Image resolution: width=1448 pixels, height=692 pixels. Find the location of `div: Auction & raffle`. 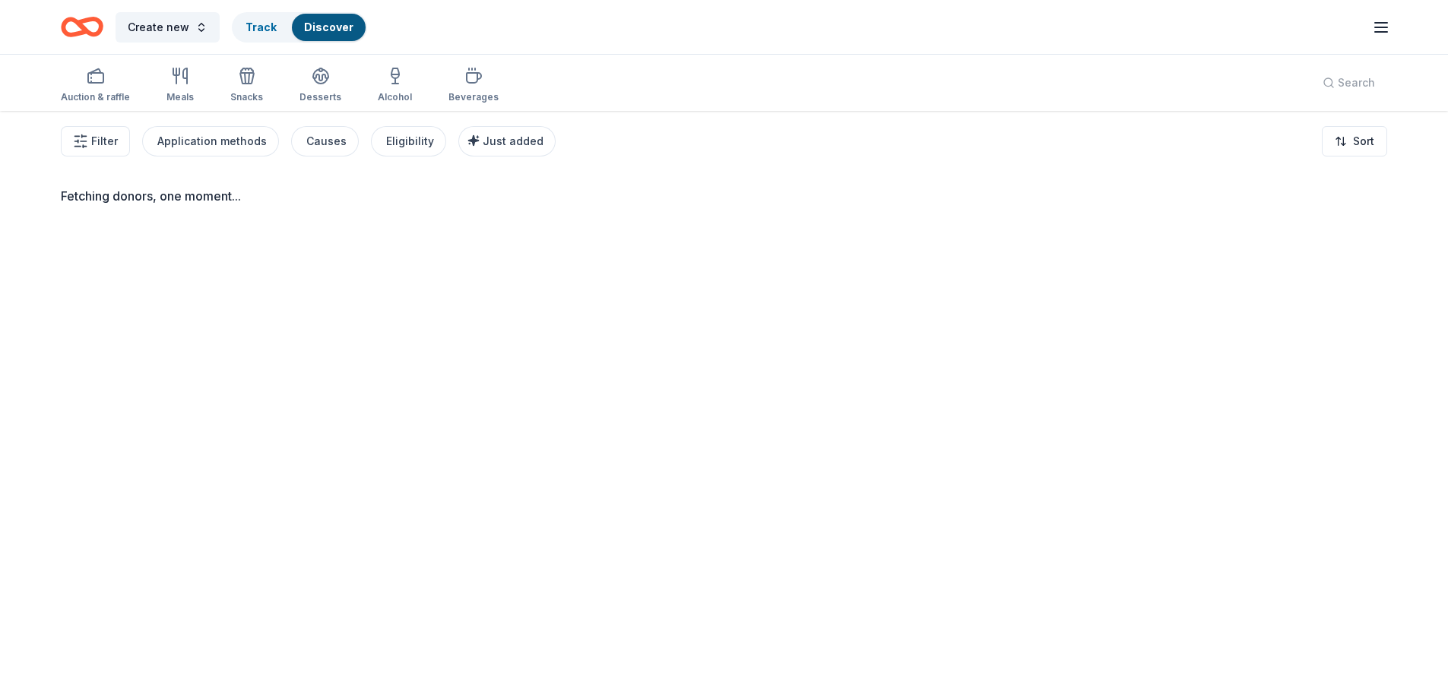

div: Auction & raffle is located at coordinates (95, 97).